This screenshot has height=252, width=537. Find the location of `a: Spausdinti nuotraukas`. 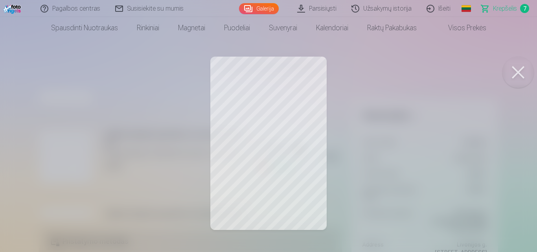

a: Spausdinti nuotraukas is located at coordinates (85, 28).